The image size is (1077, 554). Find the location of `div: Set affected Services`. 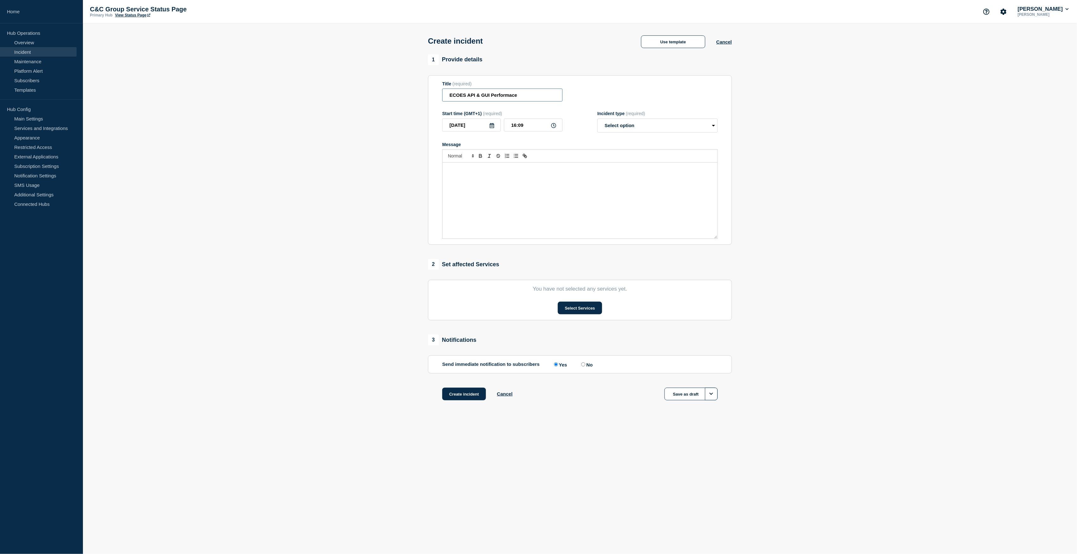

div: Set affected Services is located at coordinates (463, 265).